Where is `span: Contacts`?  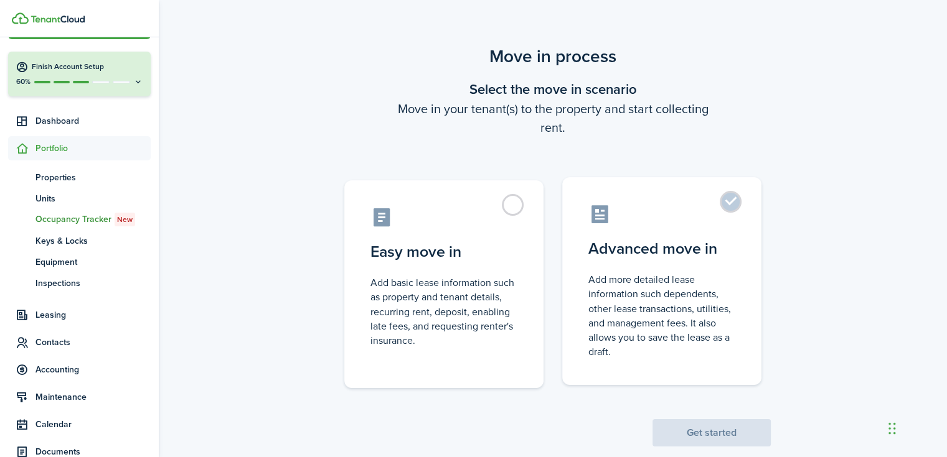
span: Contacts is located at coordinates (93, 342).